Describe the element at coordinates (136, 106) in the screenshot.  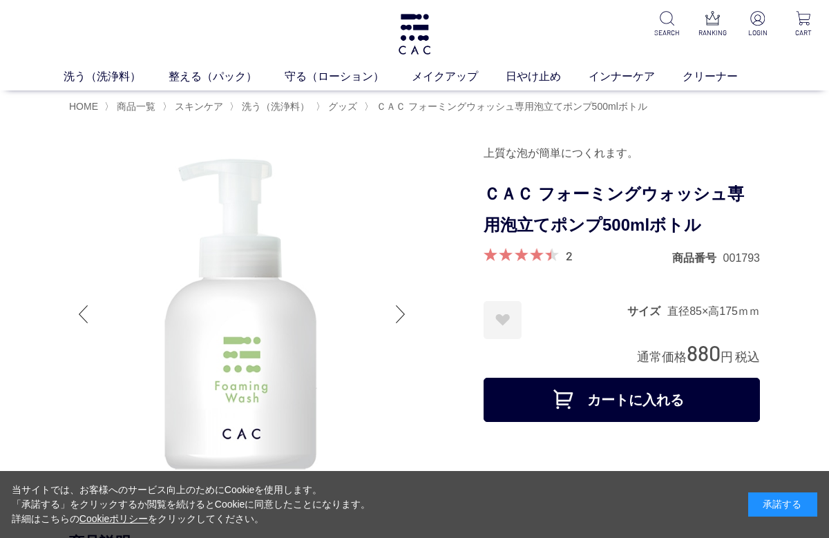
I see `span: 商品一覧` at that location.